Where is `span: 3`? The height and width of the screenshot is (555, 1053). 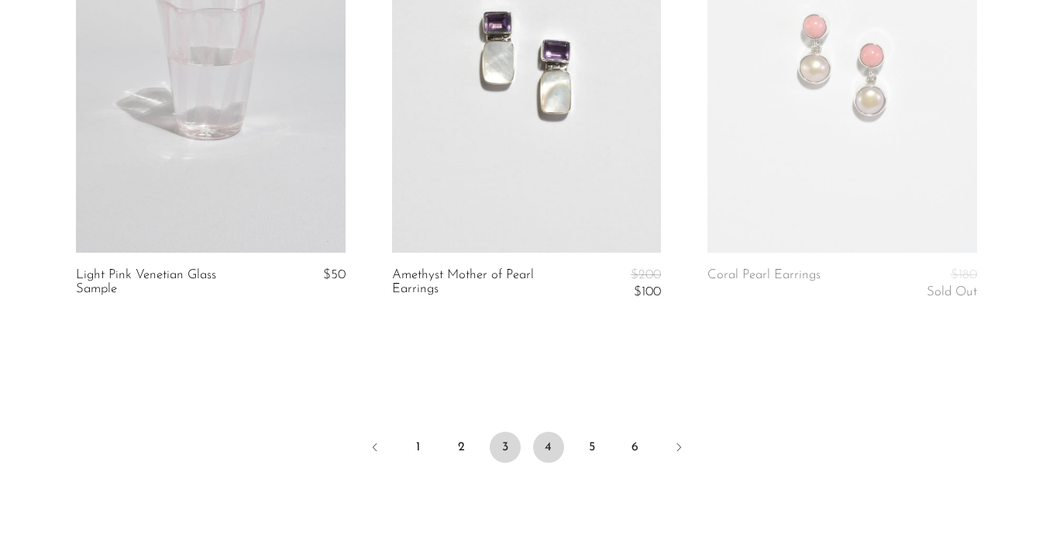
span: 3 is located at coordinates (505, 447).